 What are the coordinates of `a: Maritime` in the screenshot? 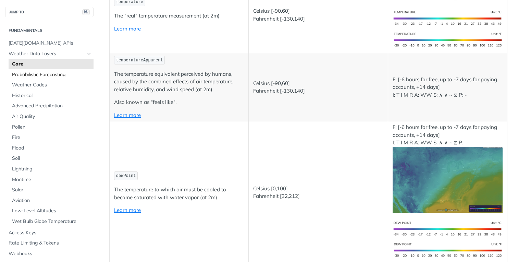 It's located at (51, 179).